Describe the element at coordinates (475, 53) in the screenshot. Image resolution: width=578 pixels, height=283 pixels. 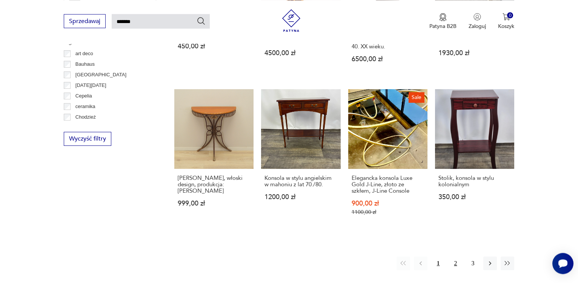
I see `p: 1930,00 zł` at that location.